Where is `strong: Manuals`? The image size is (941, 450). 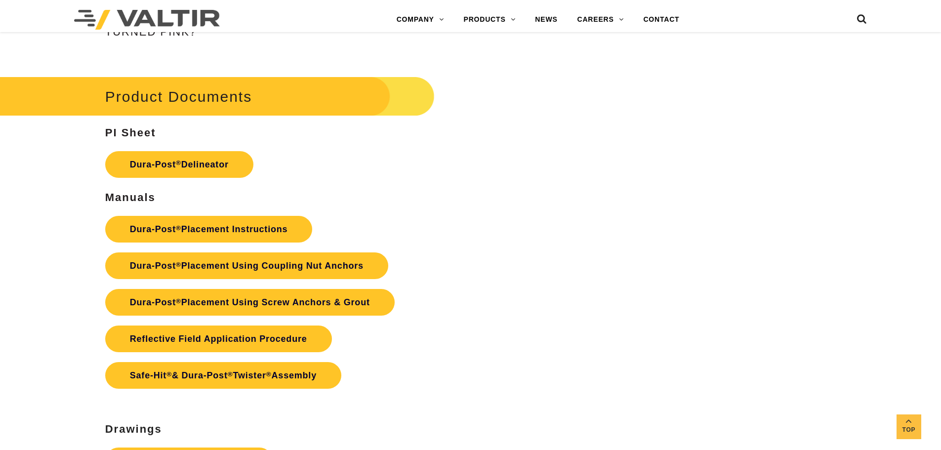
strong: Manuals is located at coordinates (130, 197).